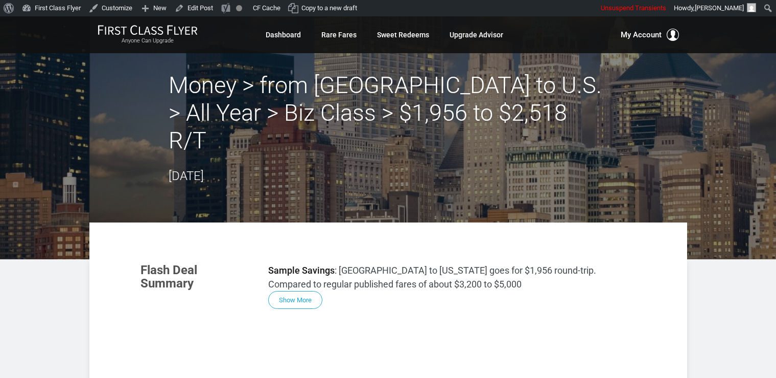  What do you see at coordinates (641, 35) in the screenshot?
I see `span: My Account` at bounding box center [641, 35].